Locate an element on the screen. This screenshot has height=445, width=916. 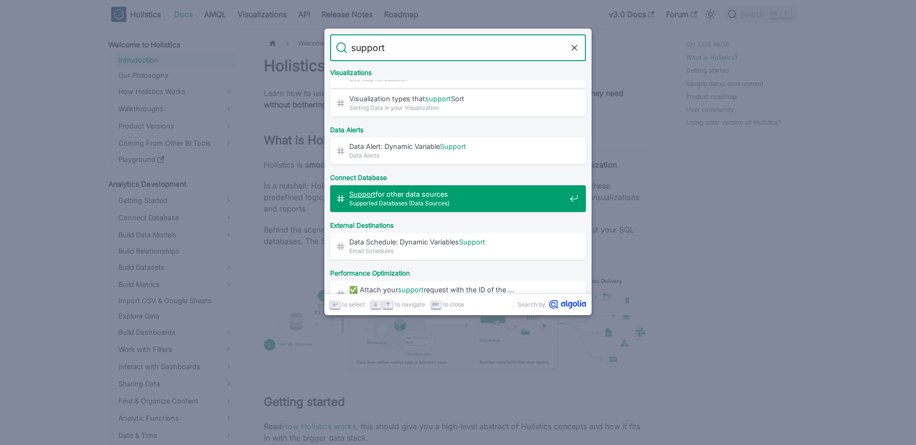
span: to close is located at coordinates (454, 304).